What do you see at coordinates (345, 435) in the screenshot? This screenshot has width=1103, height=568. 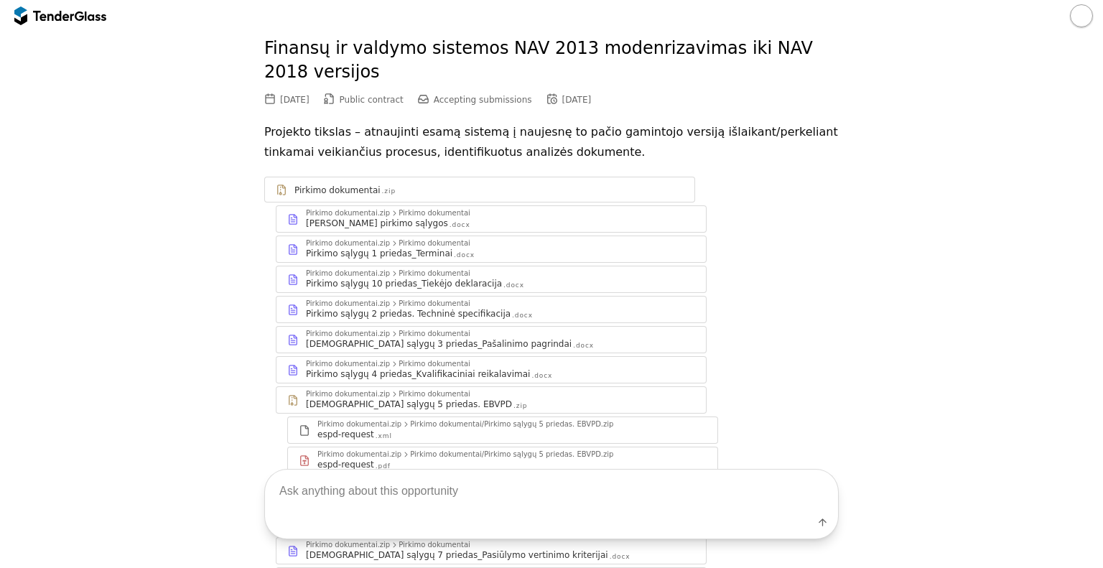 I see `div: espd-request` at bounding box center [345, 435].